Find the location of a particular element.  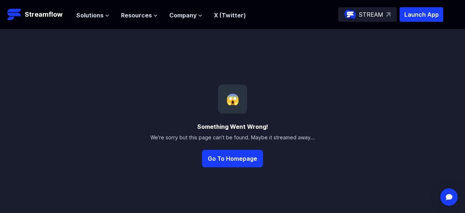

div: We're sorry but this page can't be found. Maybe it streamed away... is located at coordinates (232, 138).